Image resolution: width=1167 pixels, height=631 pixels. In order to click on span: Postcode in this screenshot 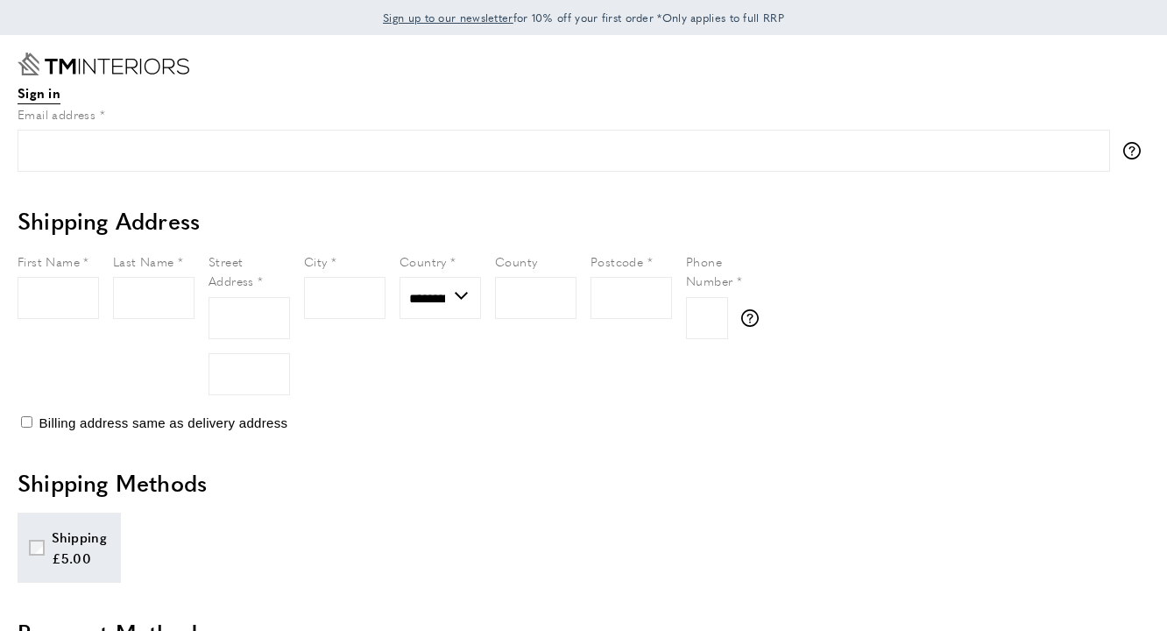, I will do `click(617, 261)`.